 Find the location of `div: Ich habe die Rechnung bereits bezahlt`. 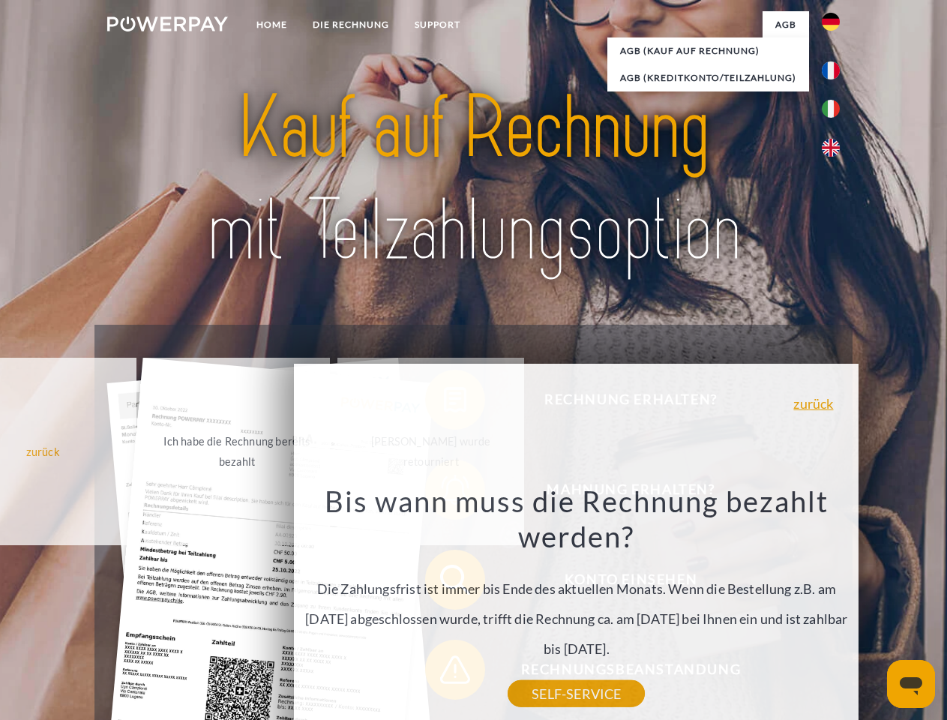

div: Ich habe die Rechnung bereits bezahlt is located at coordinates (237, 451).